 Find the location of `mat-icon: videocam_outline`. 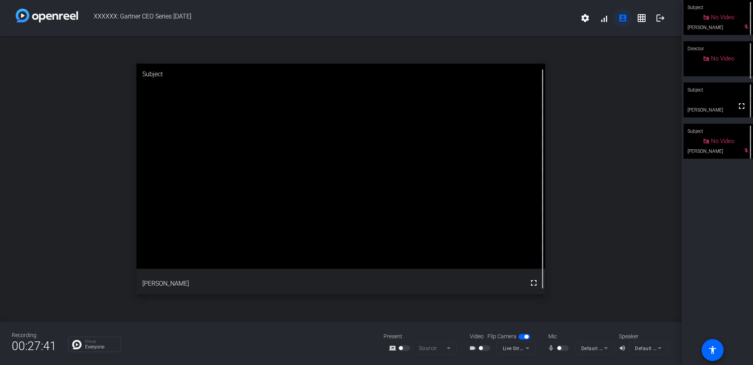

mat-icon: videocam_outline is located at coordinates (474, 348).